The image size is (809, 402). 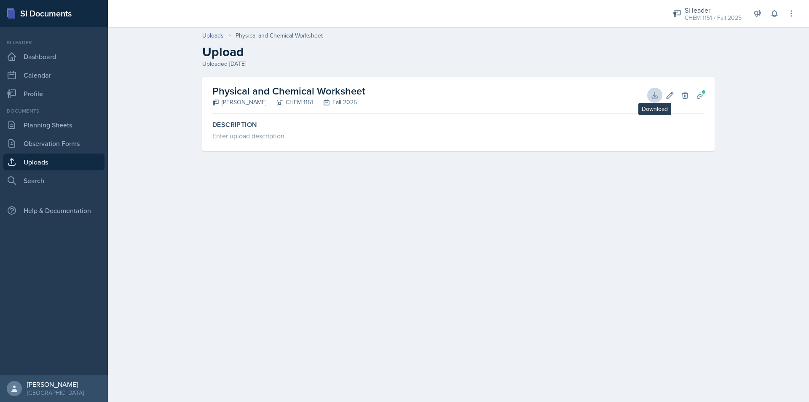 I want to click on div: CHEM 1151, so click(x=290, y=102).